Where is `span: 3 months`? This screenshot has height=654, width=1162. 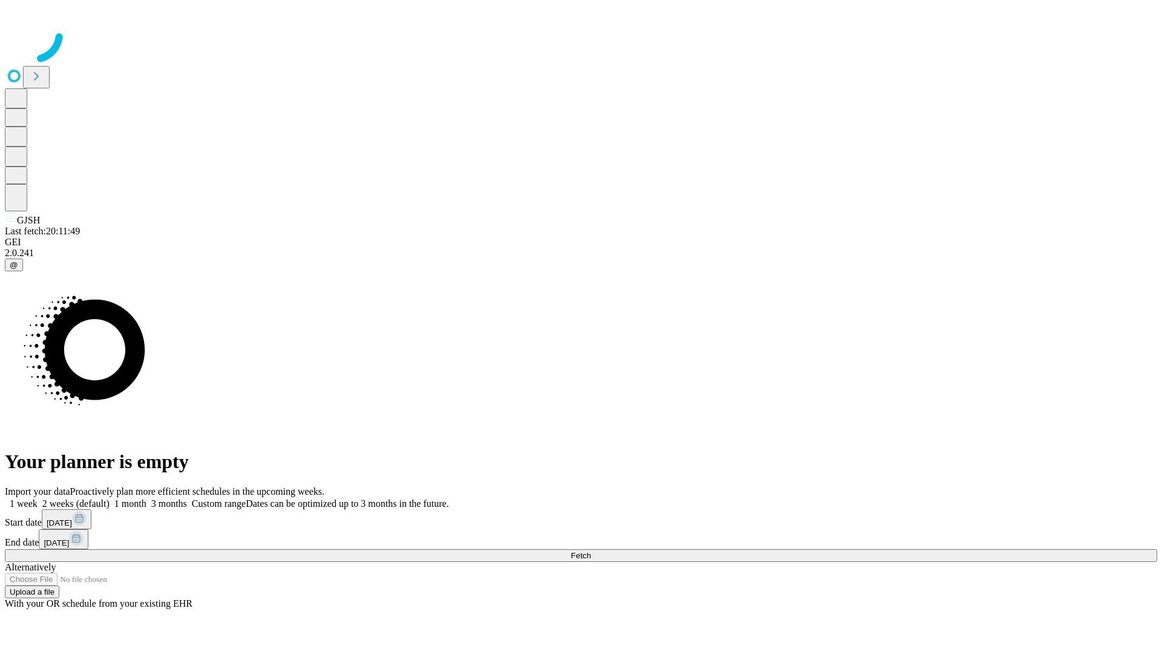 span: 3 months is located at coordinates (169, 503).